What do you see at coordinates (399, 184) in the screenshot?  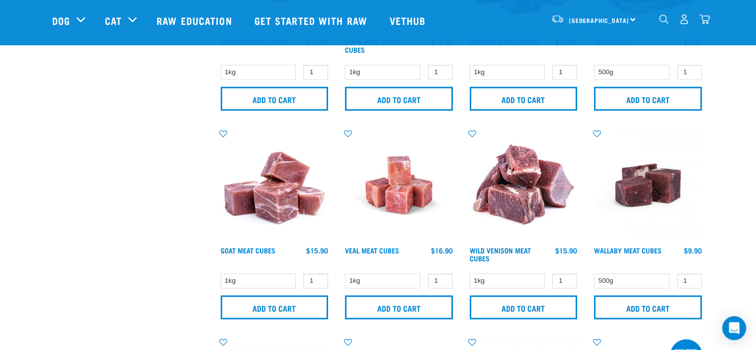 I see `img: Veal Meat Cubes8454` at bounding box center [399, 184].